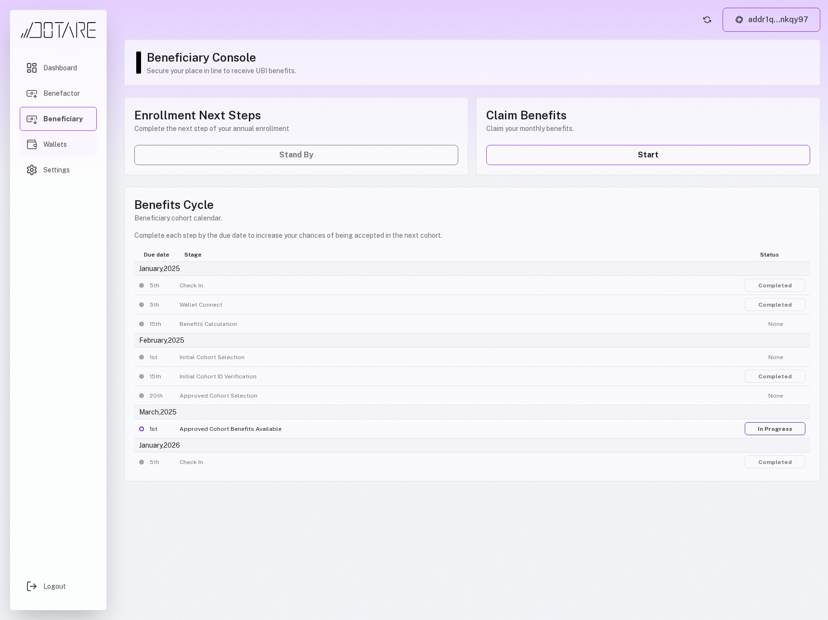 The width and height of the screenshot is (828, 620). Describe the element at coordinates (472, 340) in the screenshot. I see `div: February, 2025` at that location.